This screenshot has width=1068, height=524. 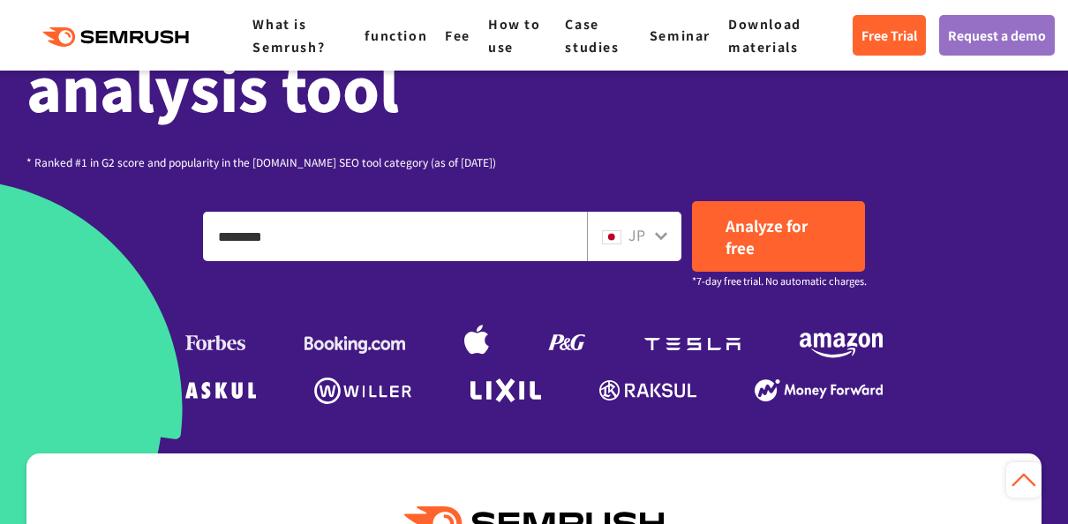 What do you see at coordinates (395, 35) in the screenshot?
I see `a: function` at bounding box center [395, 35].